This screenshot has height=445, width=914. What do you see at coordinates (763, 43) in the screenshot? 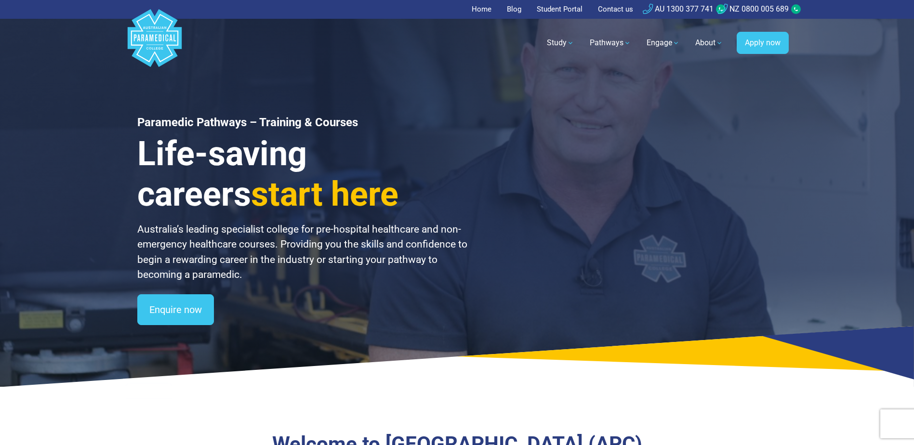
I see `a: Apply now` at bounding box center [763, 43].